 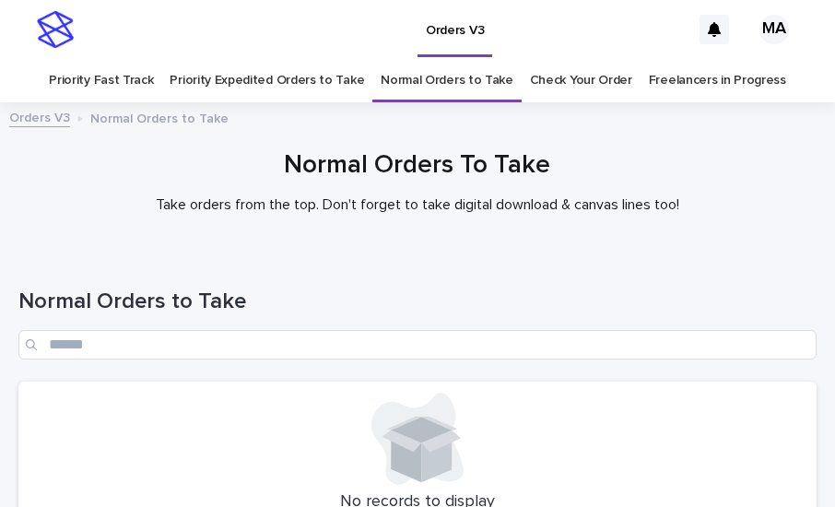 What do you see at coordinates (159, 117) in the screenshot?
I see `p: Normal Orders to Take` at bounding box center [159, 117].